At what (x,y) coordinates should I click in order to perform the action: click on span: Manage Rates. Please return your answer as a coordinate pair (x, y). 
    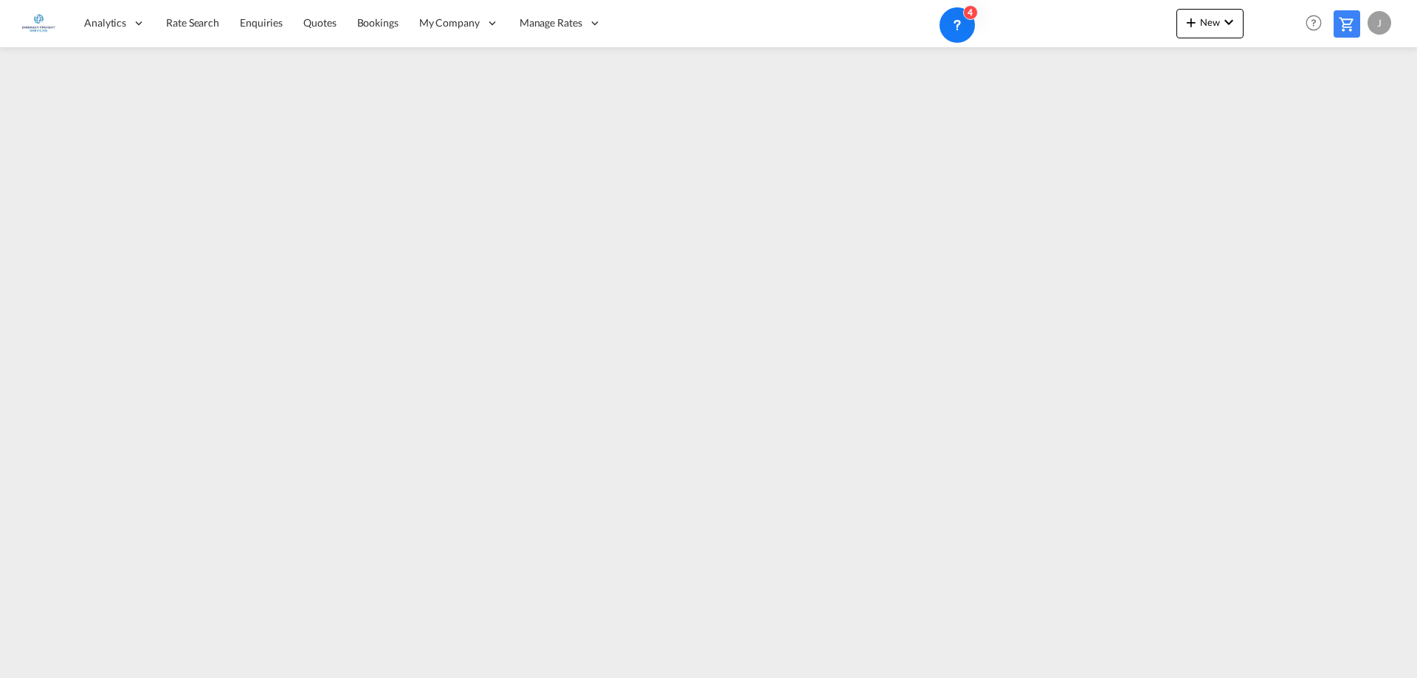
    Looking at the image, I should click on (551, 23).